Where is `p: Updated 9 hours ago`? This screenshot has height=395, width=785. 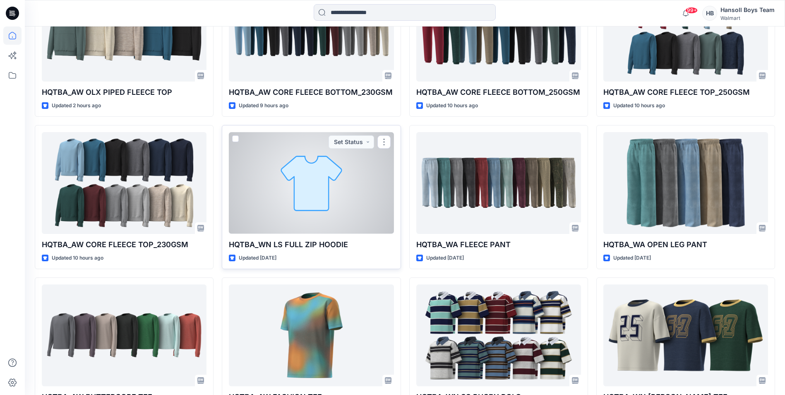 p: Updated 9 hours ago is located at coordinates (264, 106).